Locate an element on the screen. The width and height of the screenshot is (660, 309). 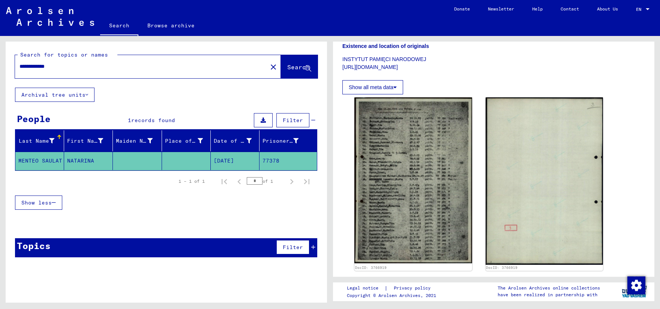
img: Arolsen_neg.svg is located at coordinates (50, 17).